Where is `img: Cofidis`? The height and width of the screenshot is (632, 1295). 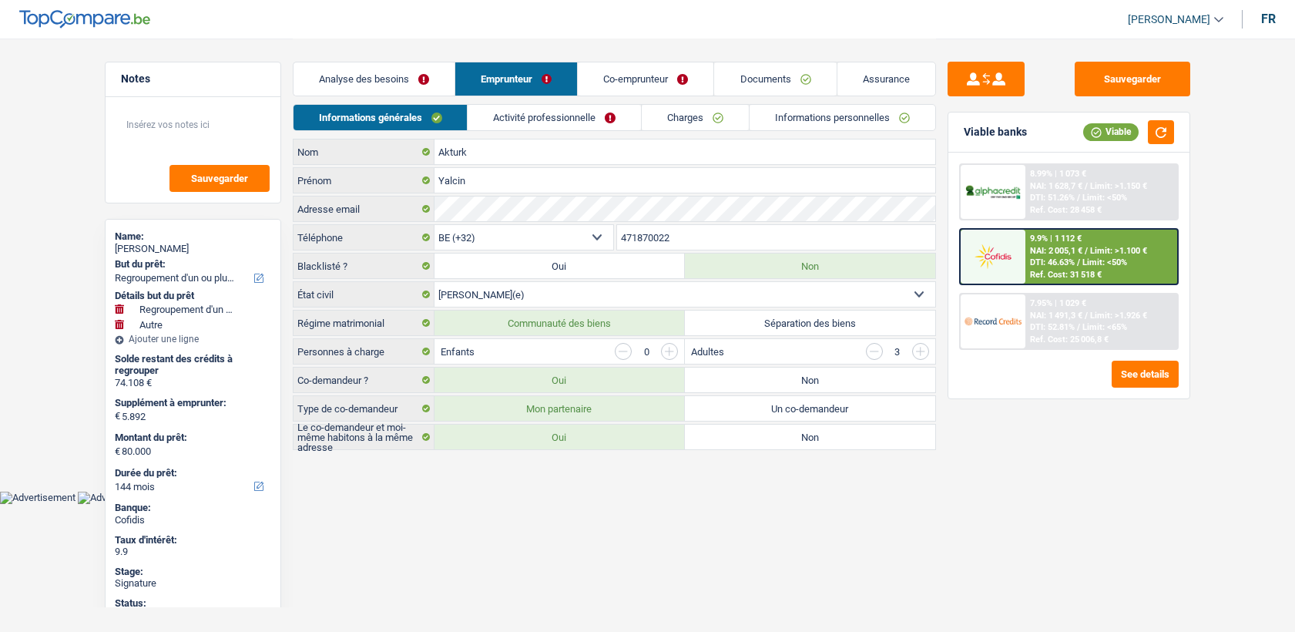 img: Cofidis is located at coordinates (993, 256).